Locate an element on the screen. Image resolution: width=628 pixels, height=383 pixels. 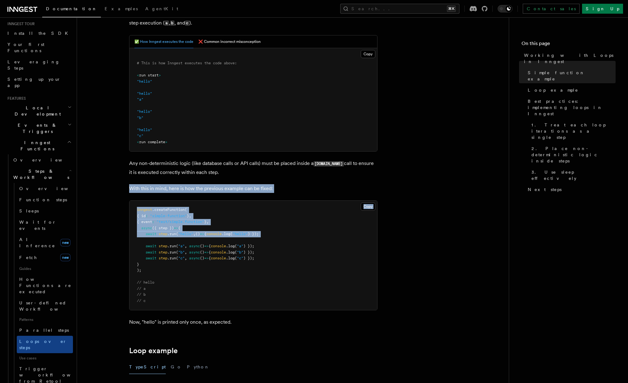
code: a is located at coordinates (167, 23).